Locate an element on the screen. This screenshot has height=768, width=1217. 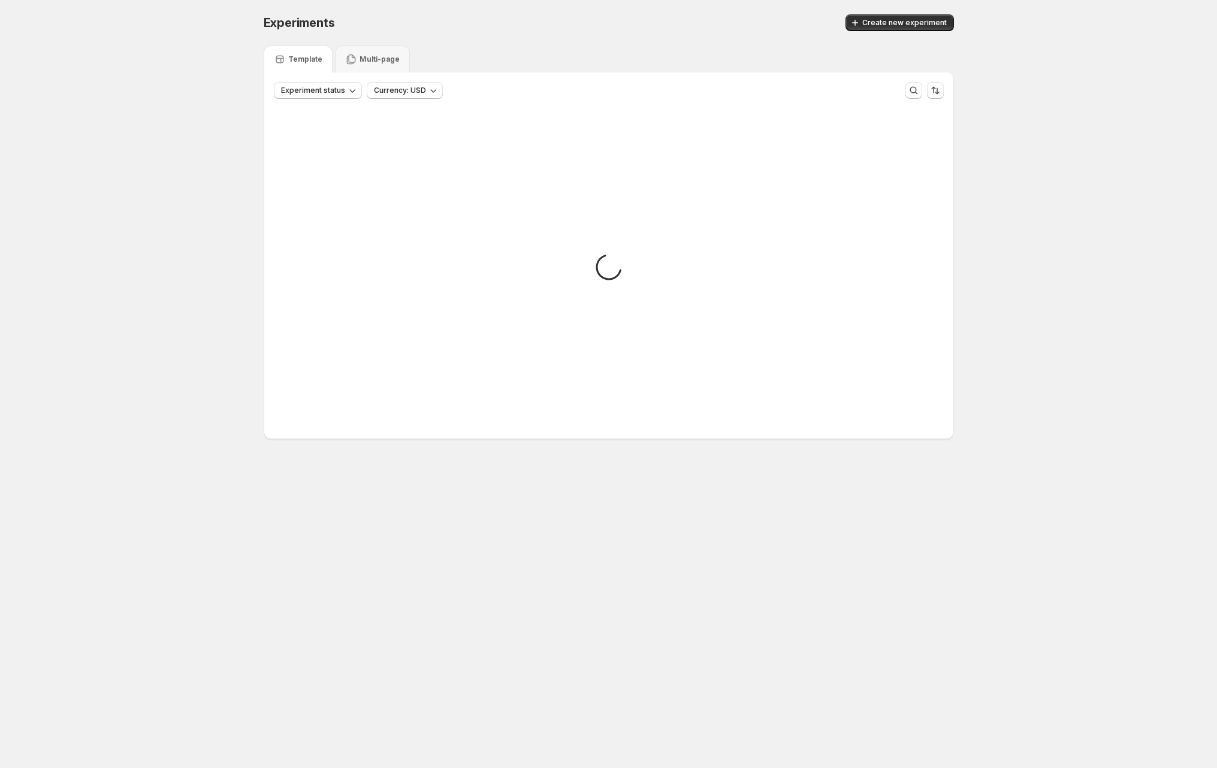
p: Multi-page is located at coordinates (379, 59).